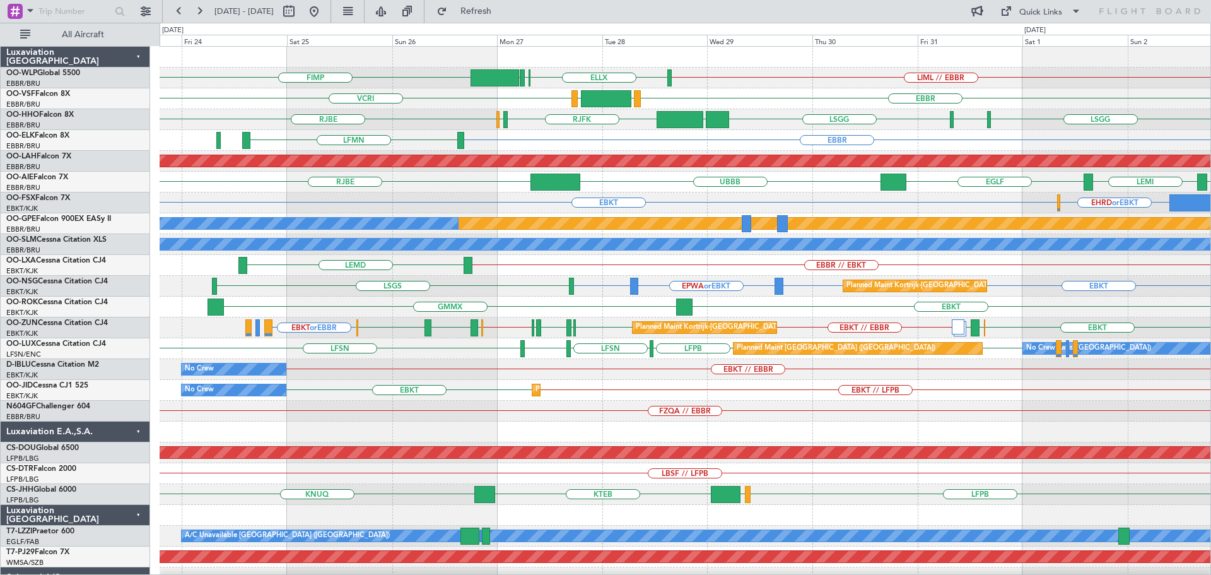 This screenshot has width=1211, height=575. I want to click on a: OO-ELKFalcon 8X, so click(38, 136).